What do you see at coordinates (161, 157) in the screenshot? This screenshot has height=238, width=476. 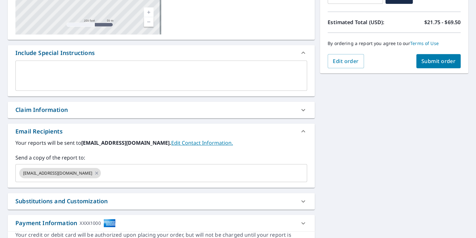 I see `label: Send a copy of the report to:` at bounding box center [161, 157].